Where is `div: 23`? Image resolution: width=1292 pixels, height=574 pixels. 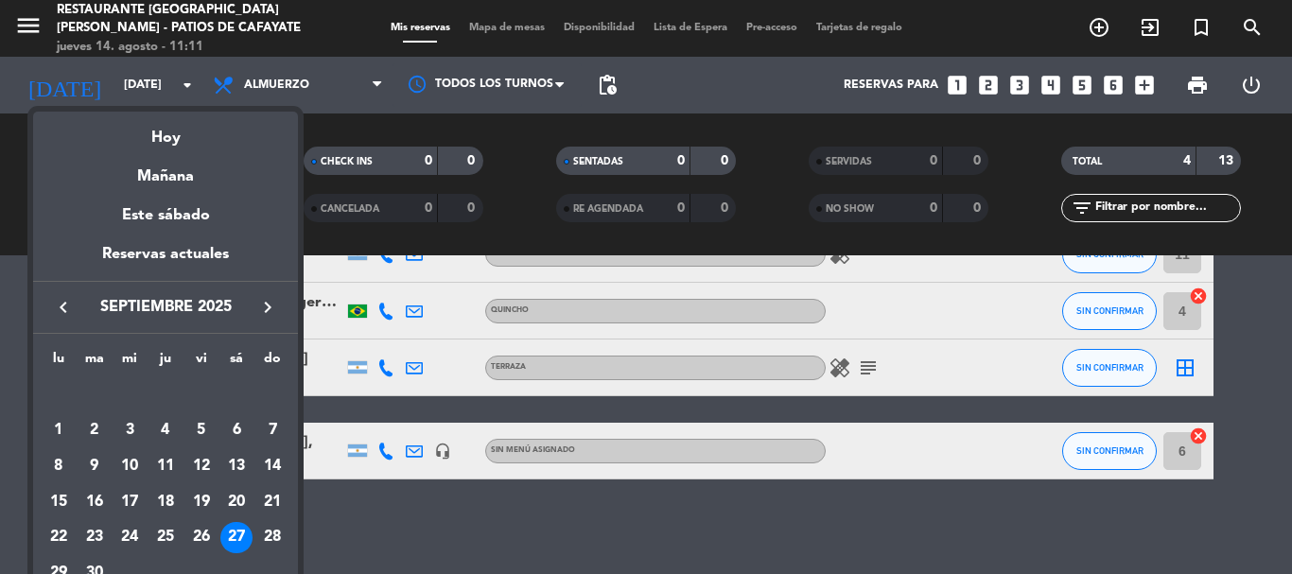
div: 23 is located at coordinates (95, 538).